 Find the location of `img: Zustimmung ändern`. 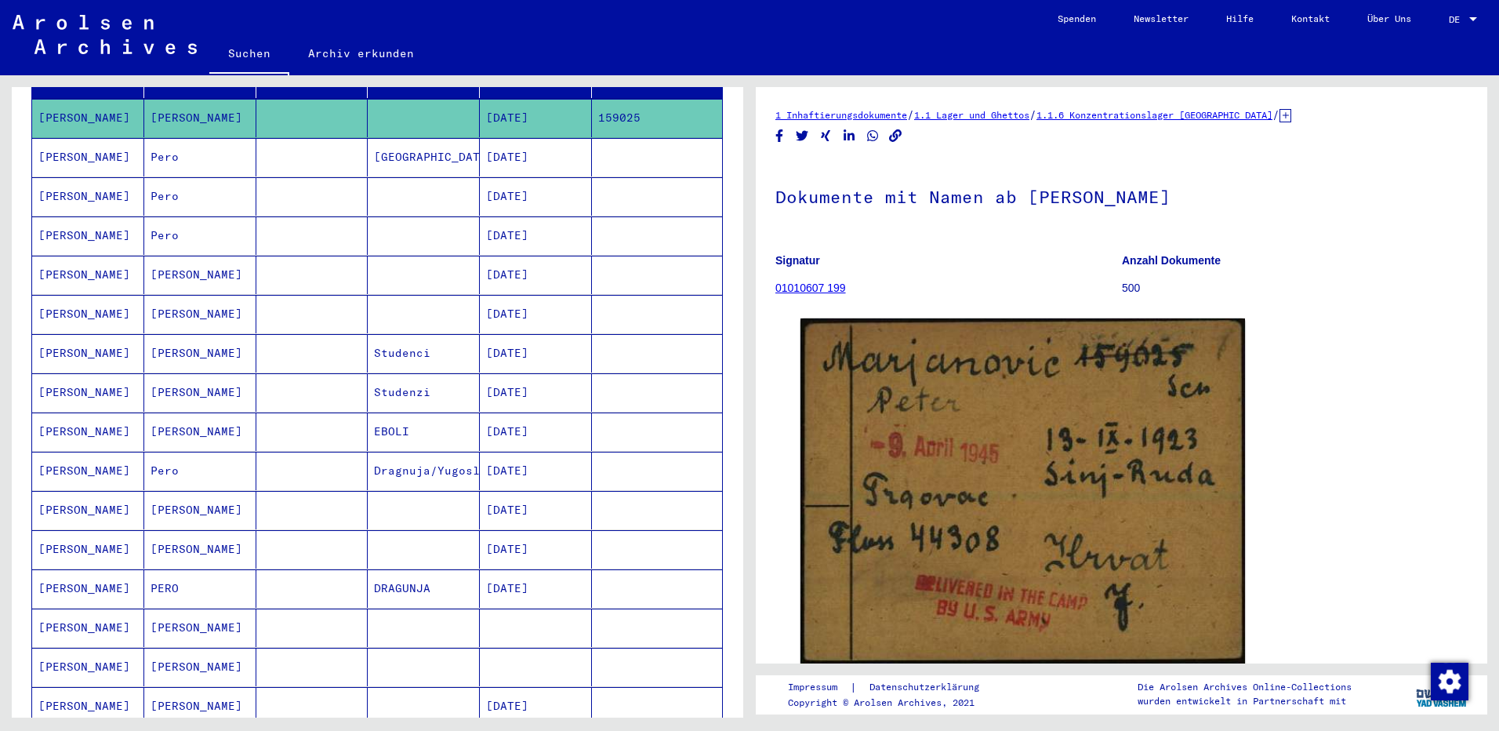

img: Zustimmung ändern is located at coordinates (1449, 681).